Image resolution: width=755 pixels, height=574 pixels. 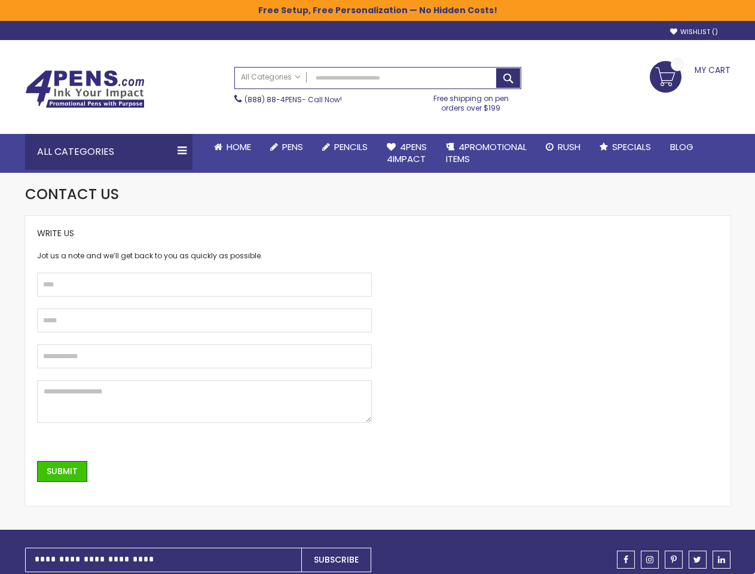 What do you see at coordinates (72, 194) in the screenshot?
I see `span: Contact Us` at bounding box center [72, 194].